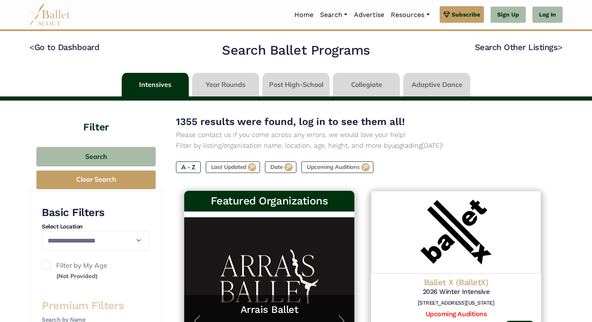  I want to click on small: (Not Provided), so click(77, 276).